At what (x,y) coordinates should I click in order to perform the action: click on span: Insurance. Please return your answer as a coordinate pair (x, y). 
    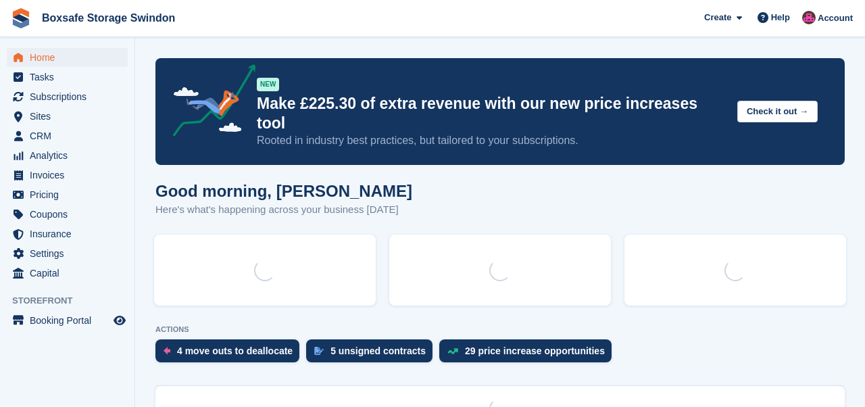
    Looking at the image, I should click on (70, 234).